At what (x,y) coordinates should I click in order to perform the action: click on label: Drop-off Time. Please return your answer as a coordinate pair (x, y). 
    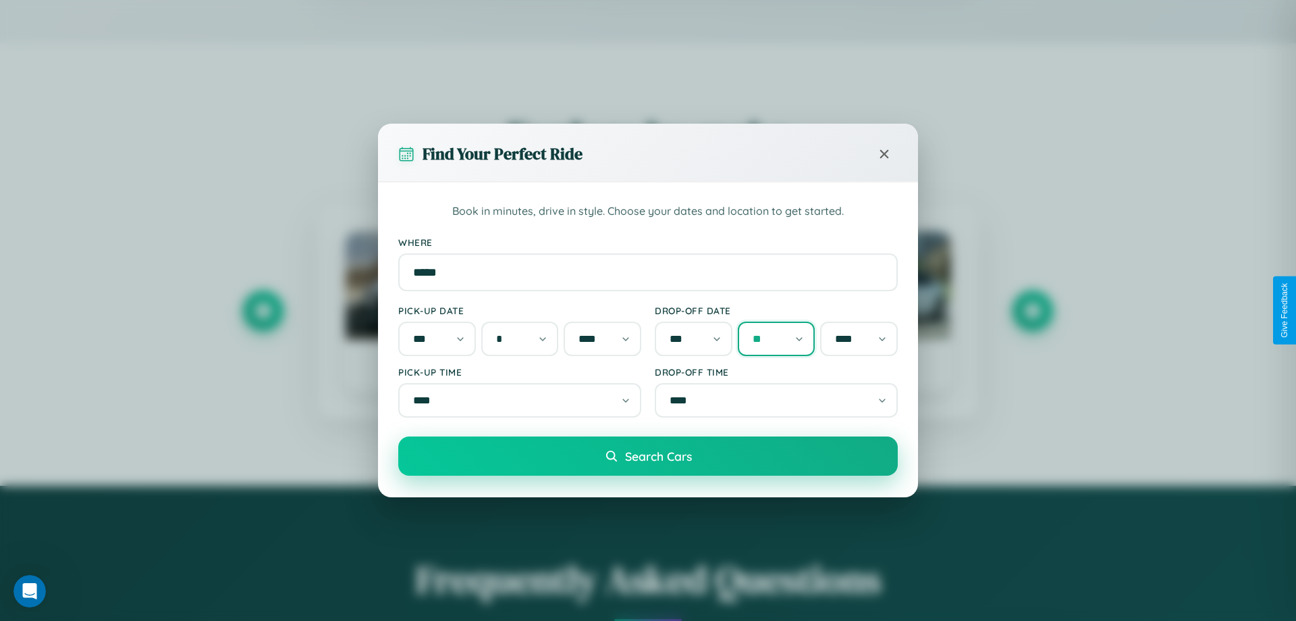
    Looking at the image, I should click on (777, 371).